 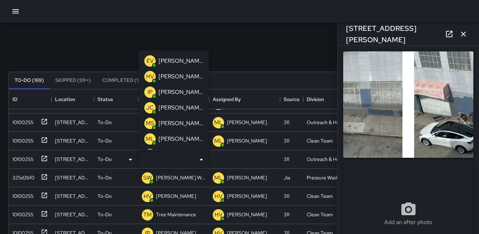 I want to click on p: JC, so click(x=150, y=108).